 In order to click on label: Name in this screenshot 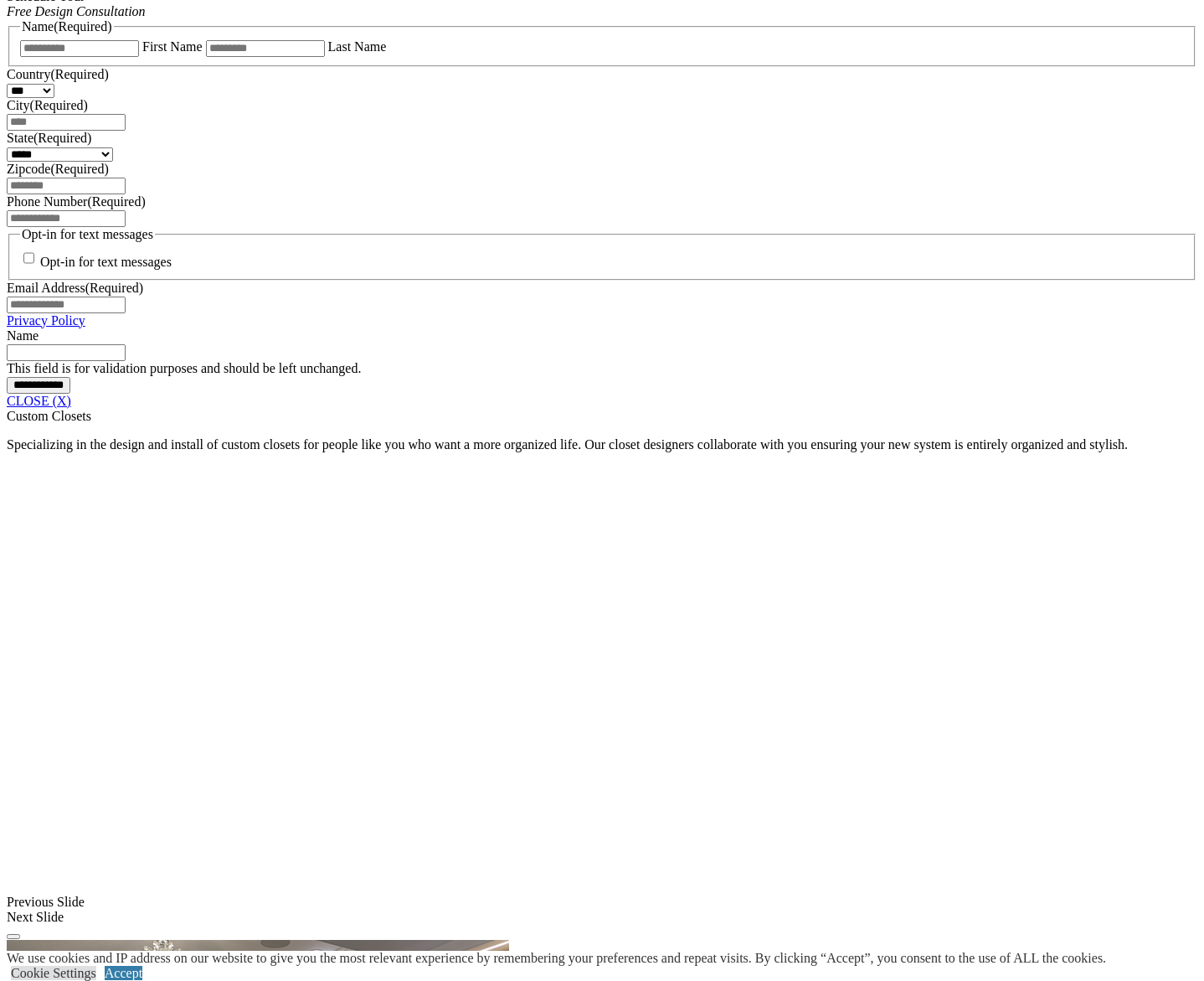, I will do `click(22, 335)`.